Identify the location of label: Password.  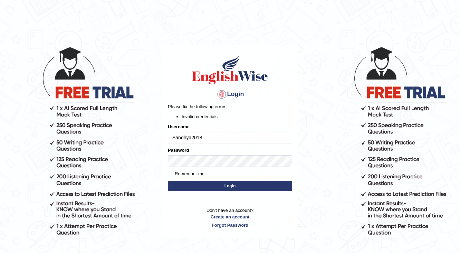
(178, 150).